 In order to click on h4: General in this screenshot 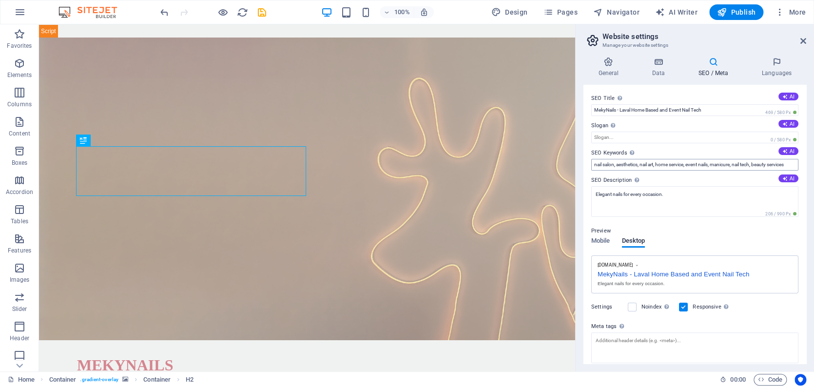, I will do `click(610, 67)`.